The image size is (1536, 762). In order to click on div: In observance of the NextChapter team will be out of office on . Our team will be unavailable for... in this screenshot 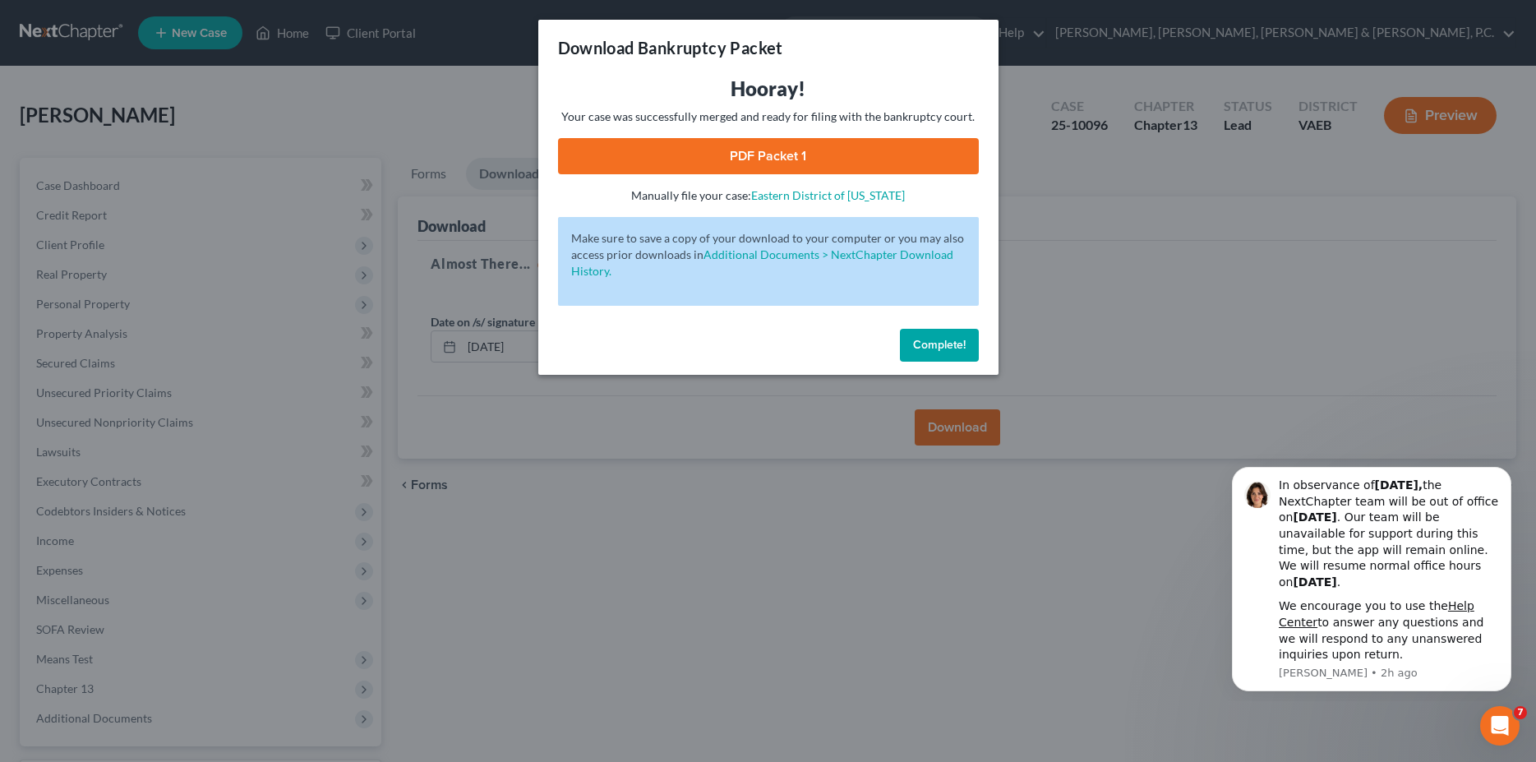, I will do `click(182, 81)`.